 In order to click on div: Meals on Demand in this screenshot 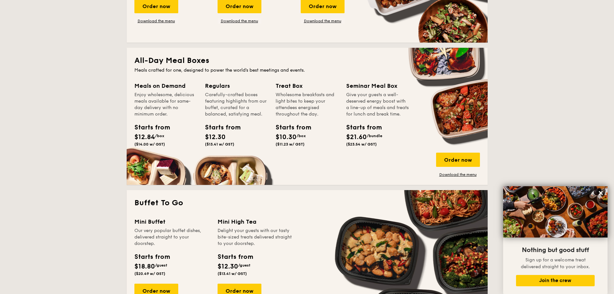, I will do `click(166, 86)`.